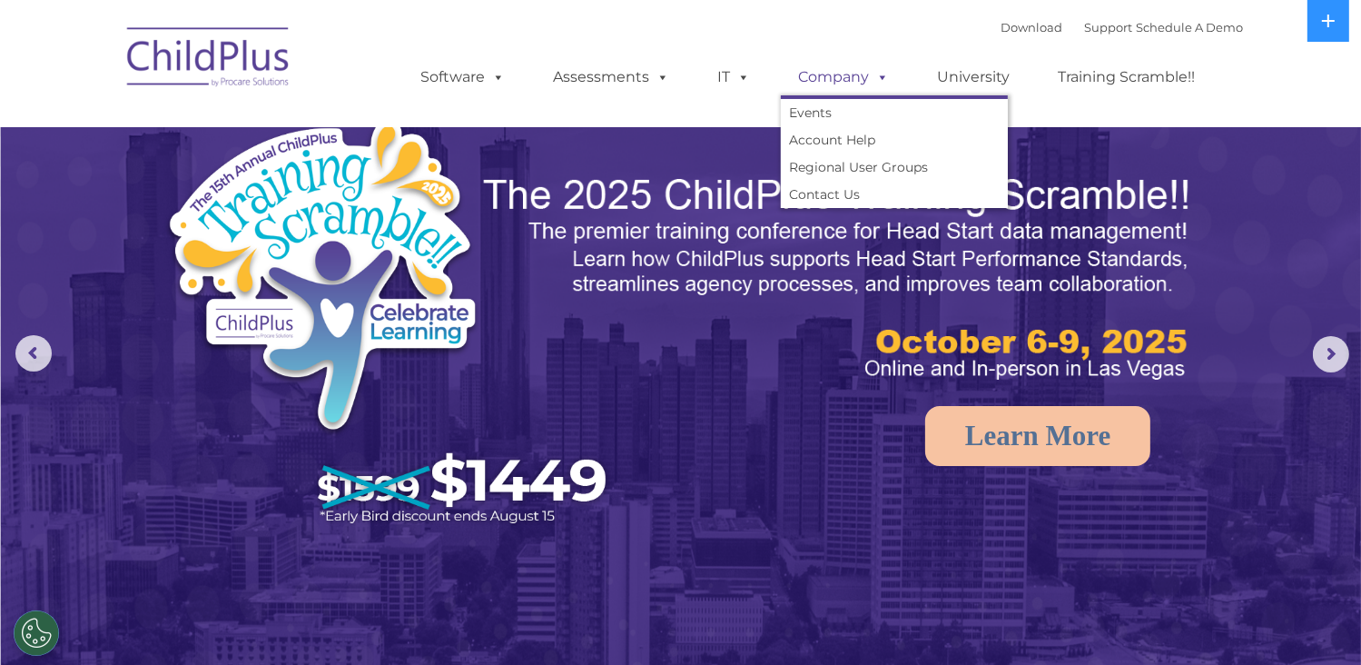 Image resolution: width=1361 pixels, height=665 pixels. Describe the element at coordinates (1213, 567) in the screenshot. I see `div: Chat Widget` at that location.